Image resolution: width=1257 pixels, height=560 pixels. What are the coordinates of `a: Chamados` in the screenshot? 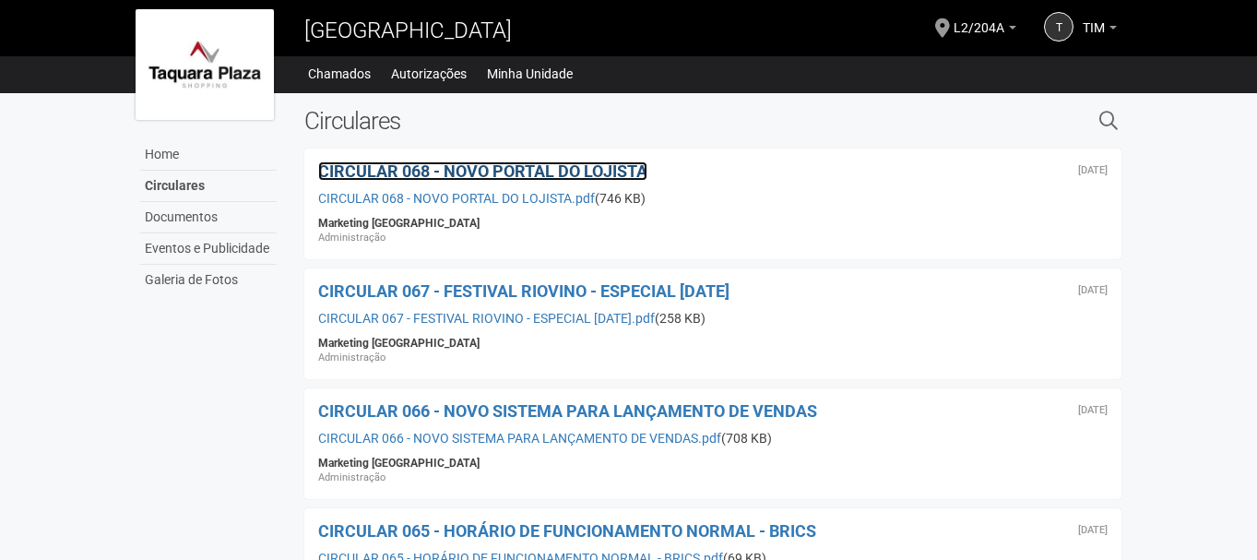 It's located at (339, 74).